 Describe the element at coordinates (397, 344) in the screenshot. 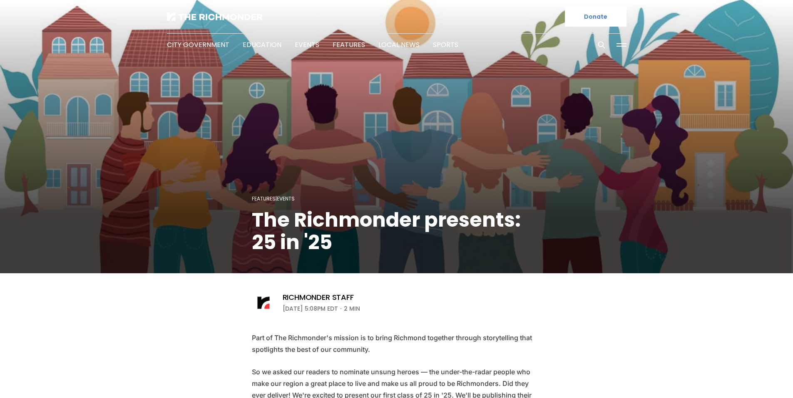

I see `p: Part of The Richmonder's mission is to bring Richmond together through storytelling that spotligh...` at that location.